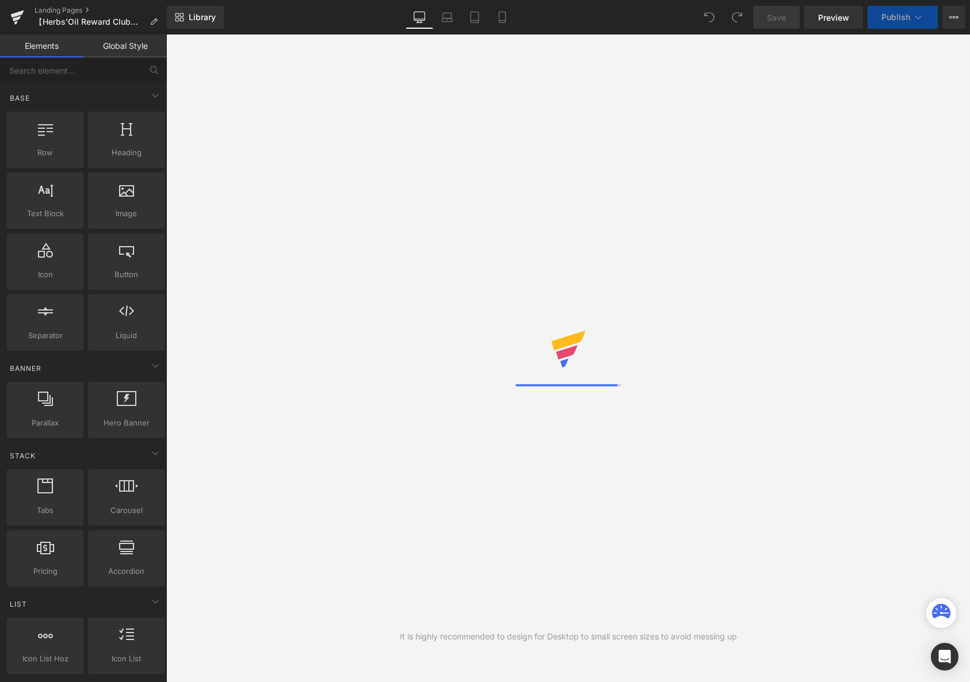 This screenshot has height=682, width=970. What do you see at coordinates (945, 657) in the screenshot?
I see `div: Open Intercom Messenger` at bounding box center [945, 657].